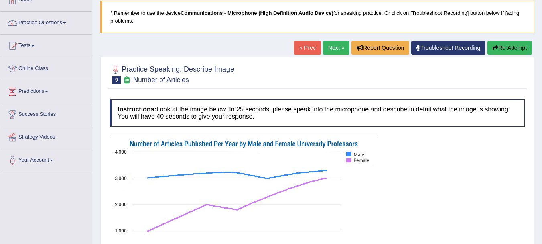 This screenshot has width=542, height=244. I want to click on a: Predictions, so click(46, 90).